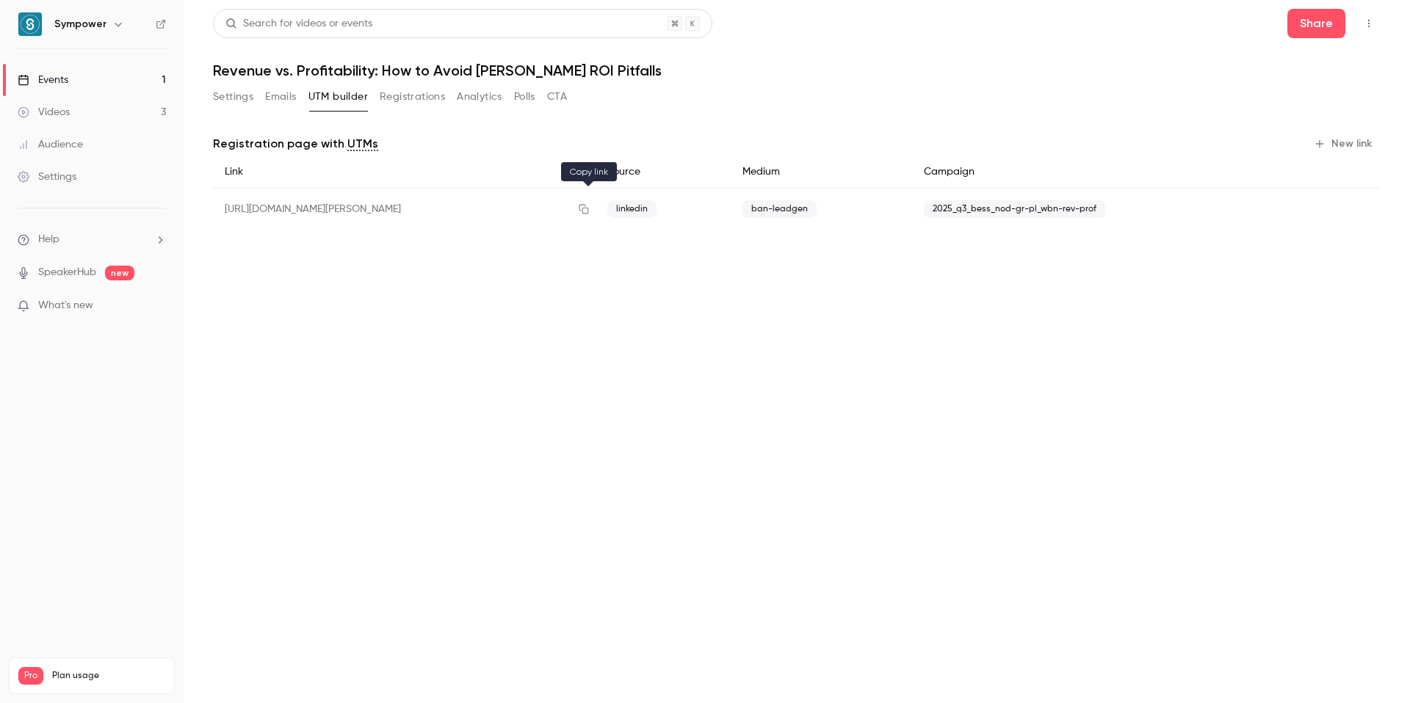 Image resolution: width=1410 pixels, height=703 pixels. I want to click on img: Sympower, so click(30, 24).